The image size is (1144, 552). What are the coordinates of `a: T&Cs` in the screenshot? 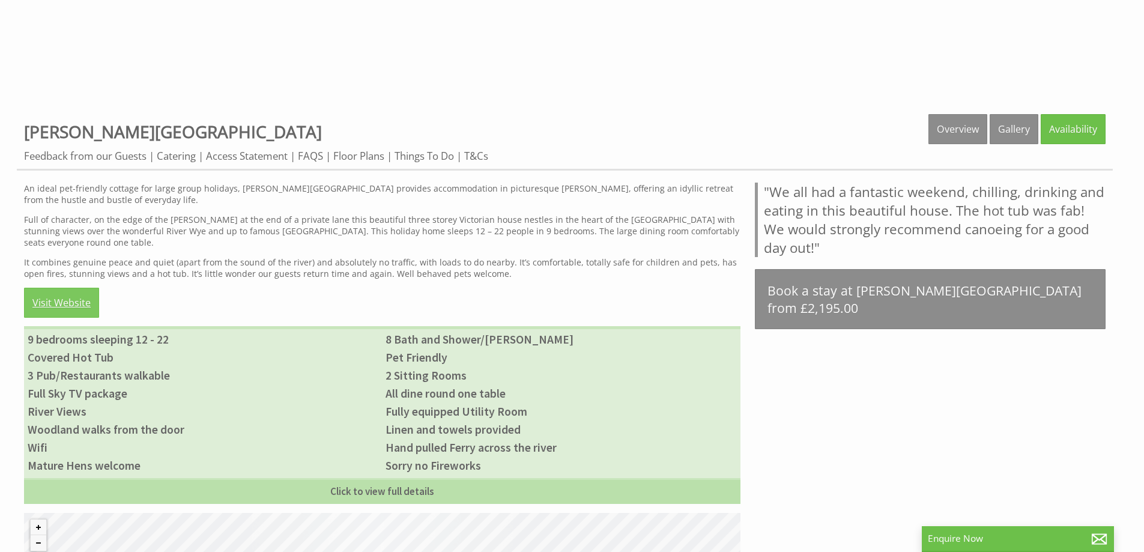 It's located at (476, 156).